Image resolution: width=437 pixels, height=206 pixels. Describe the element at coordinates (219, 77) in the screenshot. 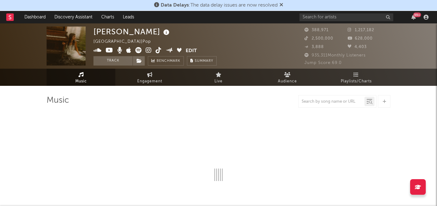

I see `a: Live` at that location.